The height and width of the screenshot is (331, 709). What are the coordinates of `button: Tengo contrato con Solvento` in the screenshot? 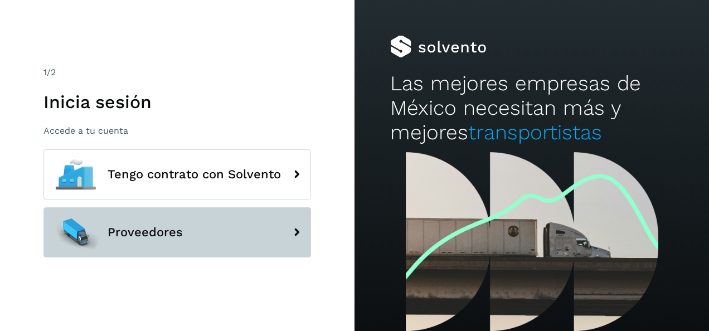 It's located at (177, 175).